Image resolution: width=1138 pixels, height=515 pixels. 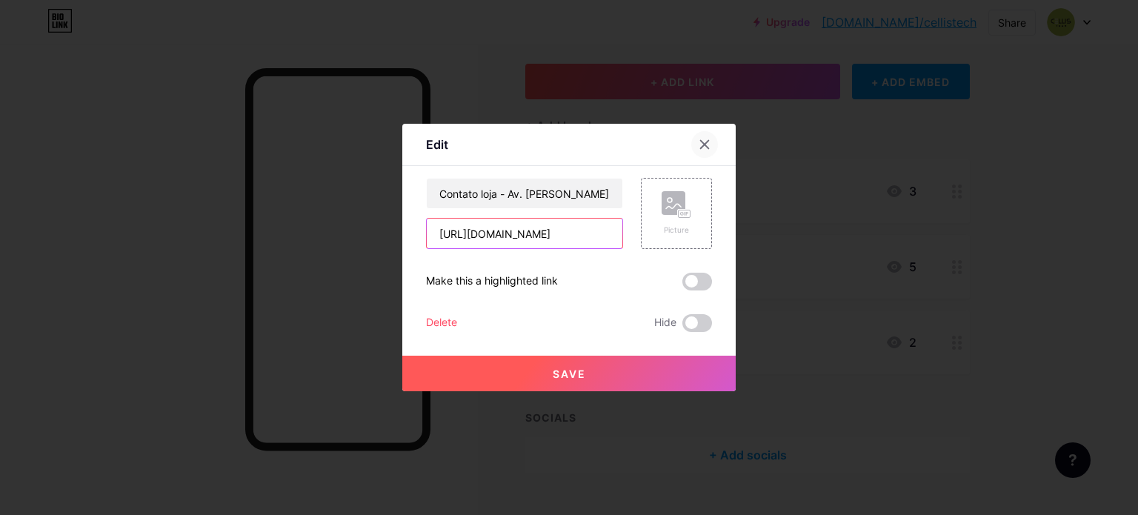 What do you see at coordinates (524, 193) in the screenshot?
I see `input: Title` at bounding box center [524, 193].